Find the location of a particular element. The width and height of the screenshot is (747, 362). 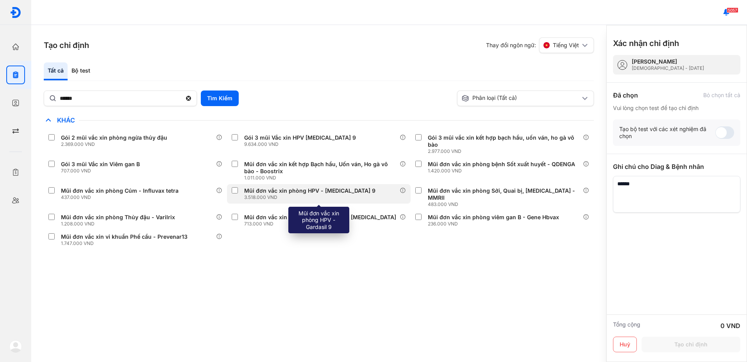

button: Huỷ is located at coordinates (624, 345).